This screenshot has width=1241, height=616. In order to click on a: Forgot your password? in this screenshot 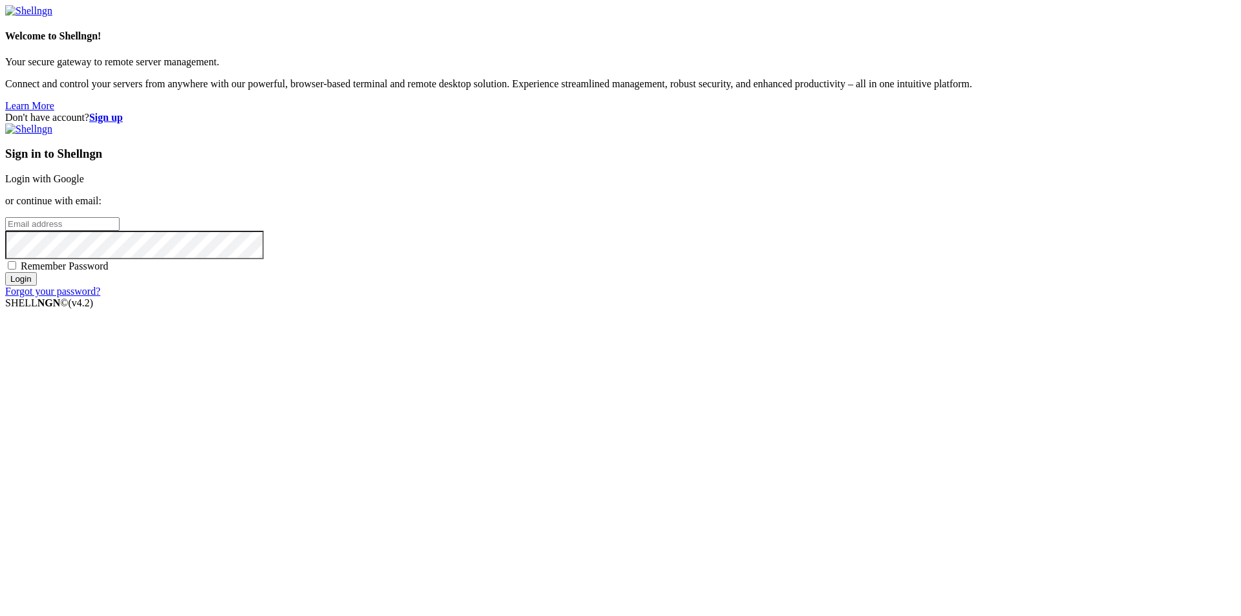, I will do `click(52, 291)`.